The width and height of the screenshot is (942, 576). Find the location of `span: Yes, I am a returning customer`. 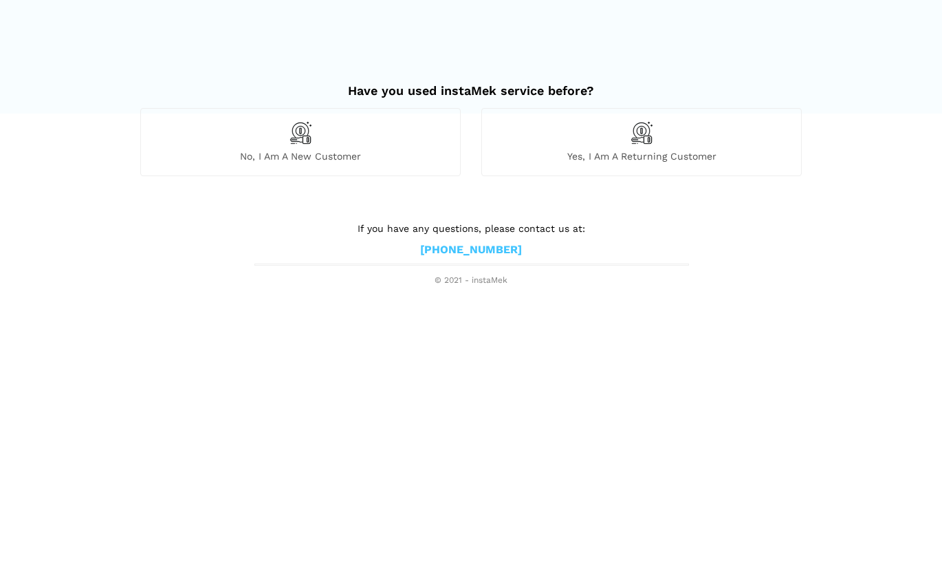

span: Yes, I am a returning customer is located at coordinates (642, 156).